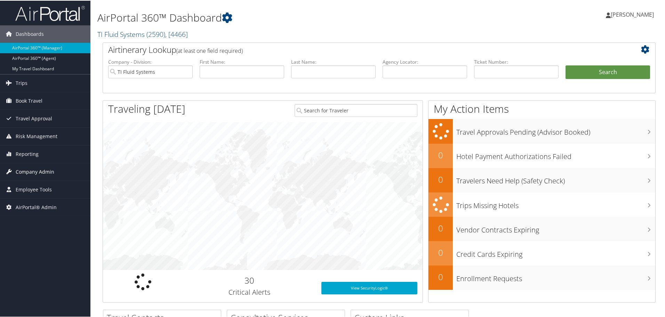 The image size is (665, 317). Describe the element at coordinates (22, 82) in the screenshot. I see `span: Trips` at that location.